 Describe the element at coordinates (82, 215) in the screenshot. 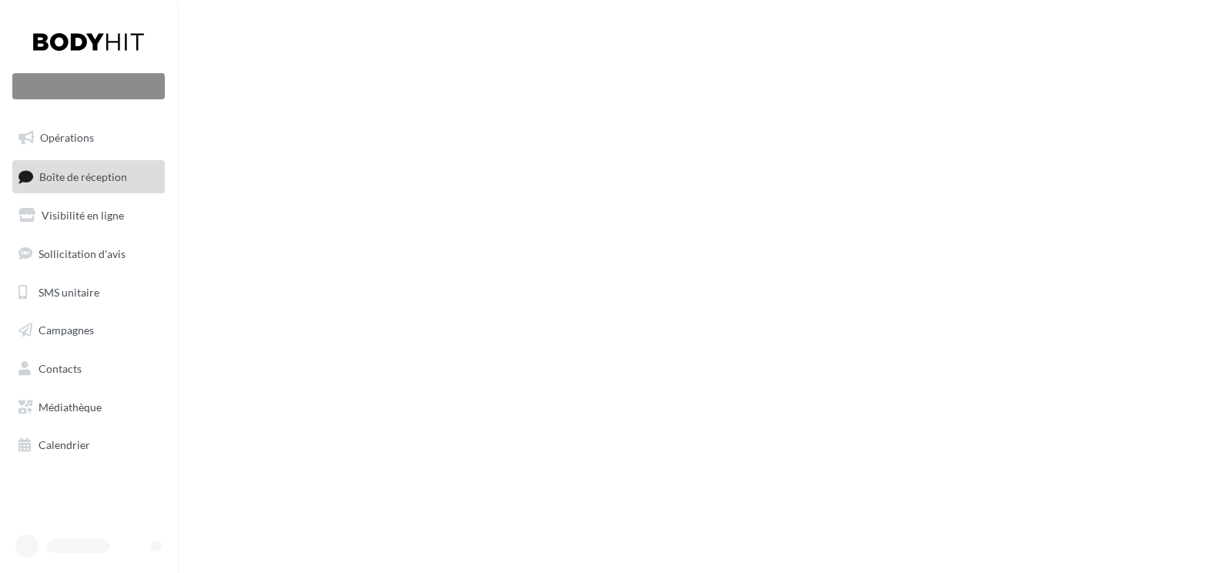

I see `span: Visibilité en ligne` at that location.